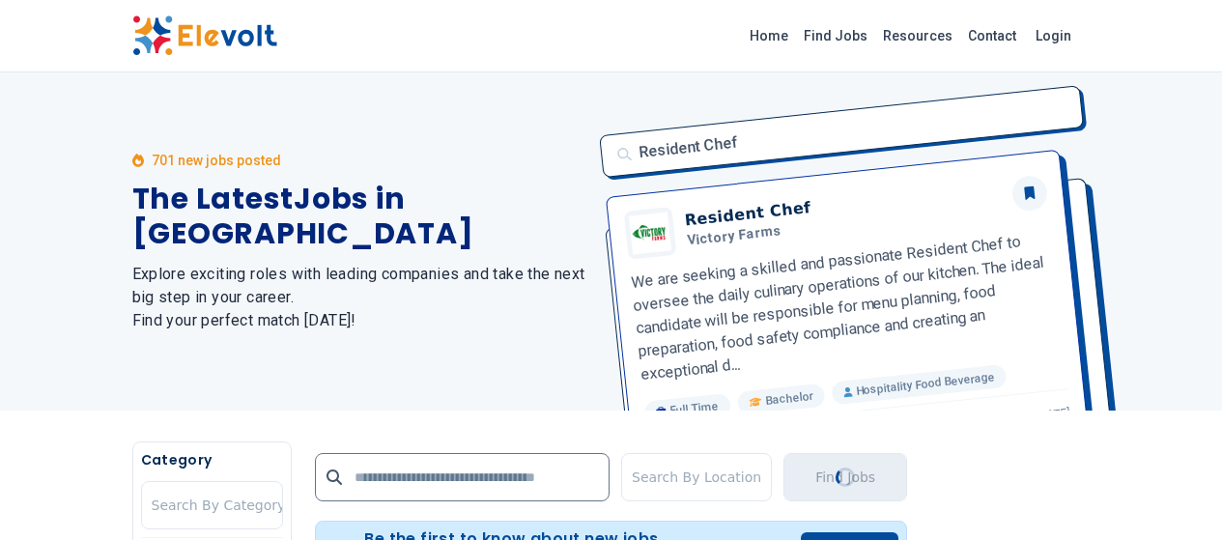 Image resolution: width=1222 pixels, height=540 pixels. Describe the element at coordinates (918, 36) in the screenshot. I see `a: Resources` at that location.